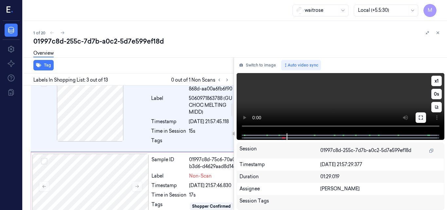 This screenshot has height=210, width=447. Describe the element at coordinates (436, 94) in the screenshot. I see `button: 0s` at that location.